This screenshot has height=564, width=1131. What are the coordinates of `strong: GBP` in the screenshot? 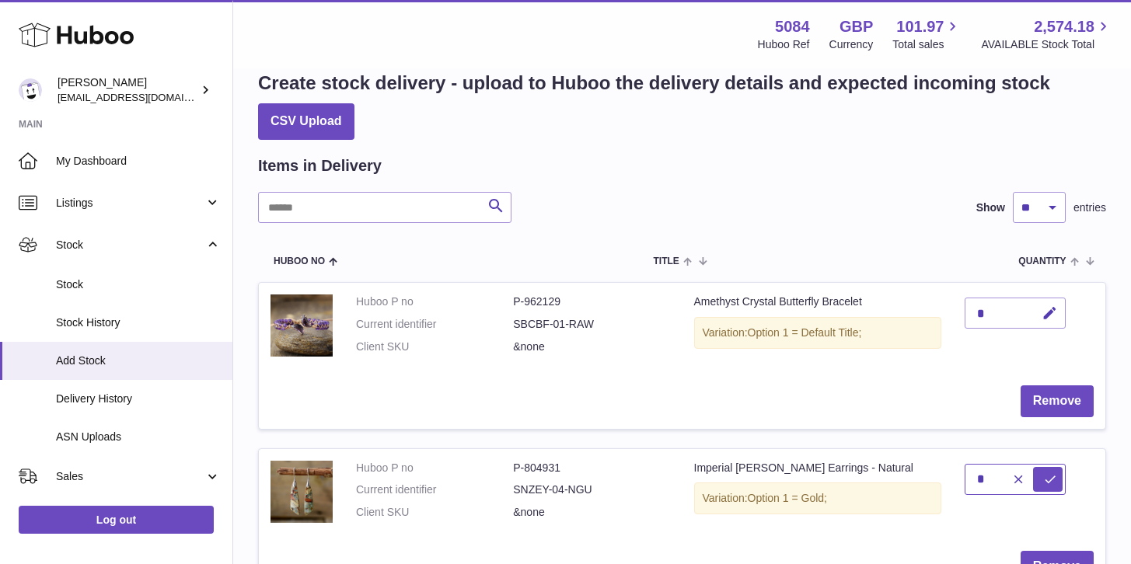 It's located at (856, 26).